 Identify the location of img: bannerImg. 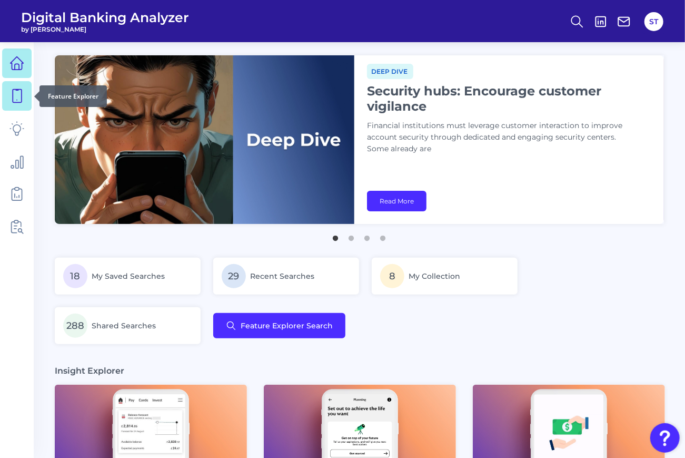
(204, 140).